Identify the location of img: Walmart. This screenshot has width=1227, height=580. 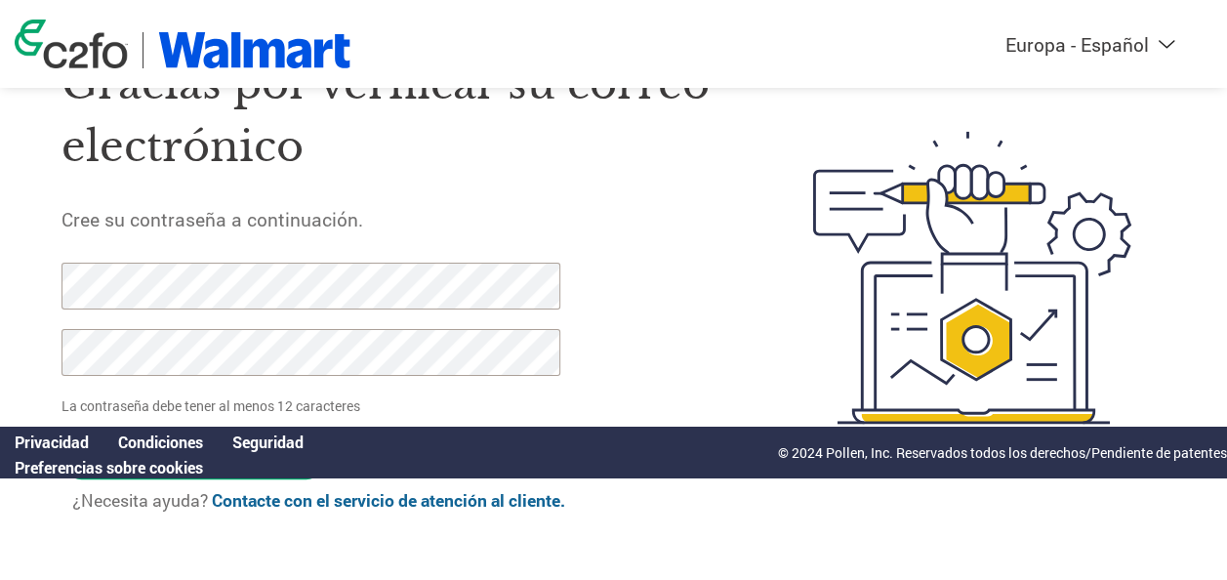
(254, 50).